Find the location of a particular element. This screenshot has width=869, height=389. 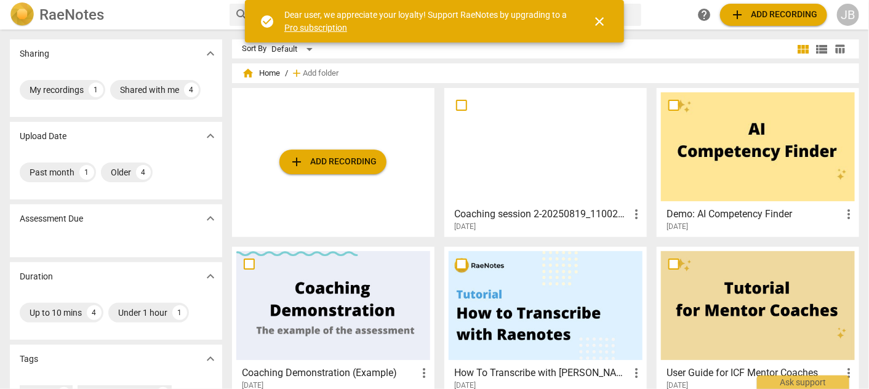

div: Up to 10 mins is located at coordinates (55, 313).